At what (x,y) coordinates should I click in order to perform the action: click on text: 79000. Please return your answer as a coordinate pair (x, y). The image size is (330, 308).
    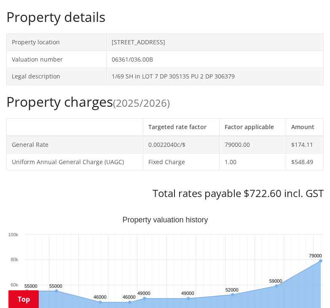
    Looking at the image, I should click on (315, 255).